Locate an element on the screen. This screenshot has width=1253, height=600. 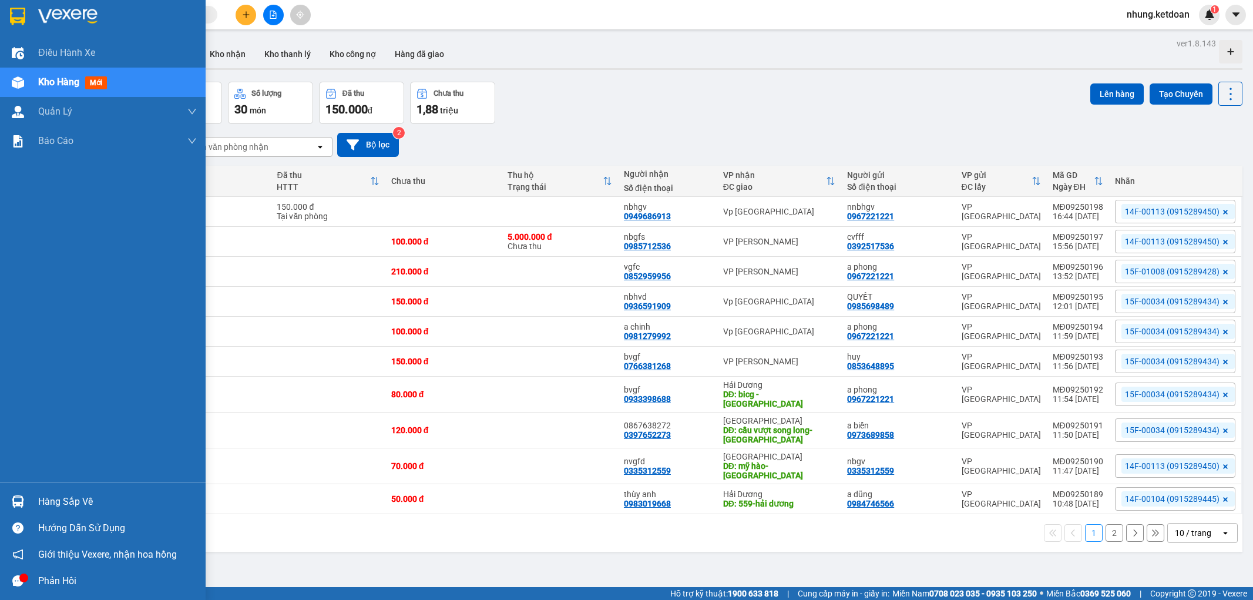
div: 0766381268 is located at coordinates (647, 366).